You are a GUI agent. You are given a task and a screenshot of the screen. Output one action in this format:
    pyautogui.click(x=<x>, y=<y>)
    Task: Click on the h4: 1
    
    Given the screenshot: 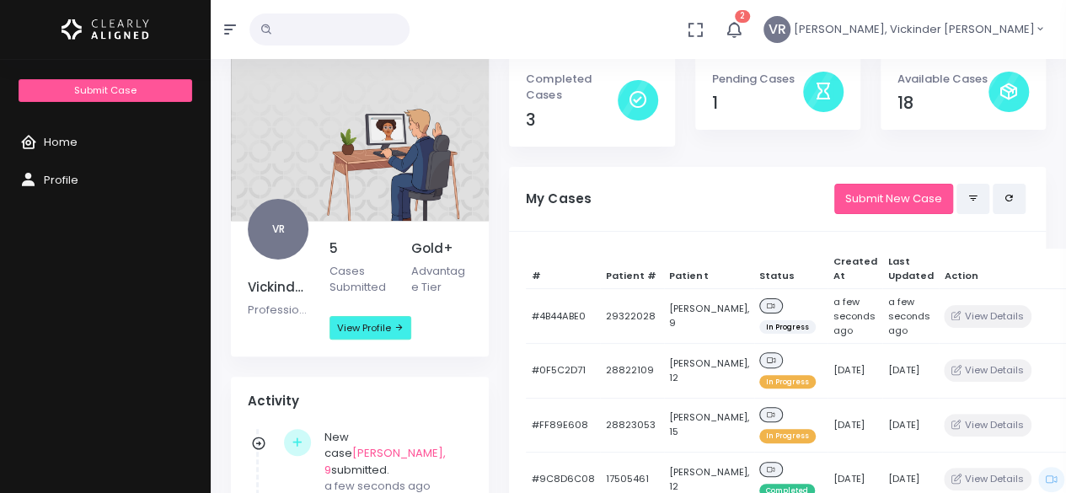 What is the action you would take?
    pyautogui.click(x=757, y=103)
    